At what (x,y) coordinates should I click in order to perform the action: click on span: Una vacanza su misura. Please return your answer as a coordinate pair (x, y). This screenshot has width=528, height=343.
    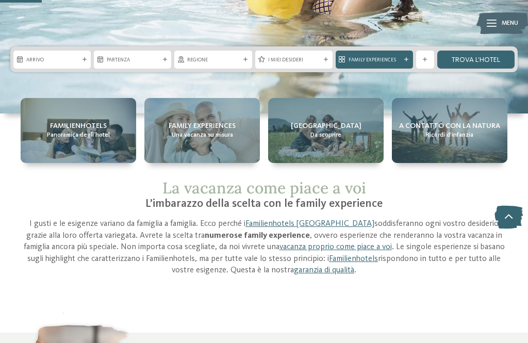
    Looking at the image, I should click on (202, 135).